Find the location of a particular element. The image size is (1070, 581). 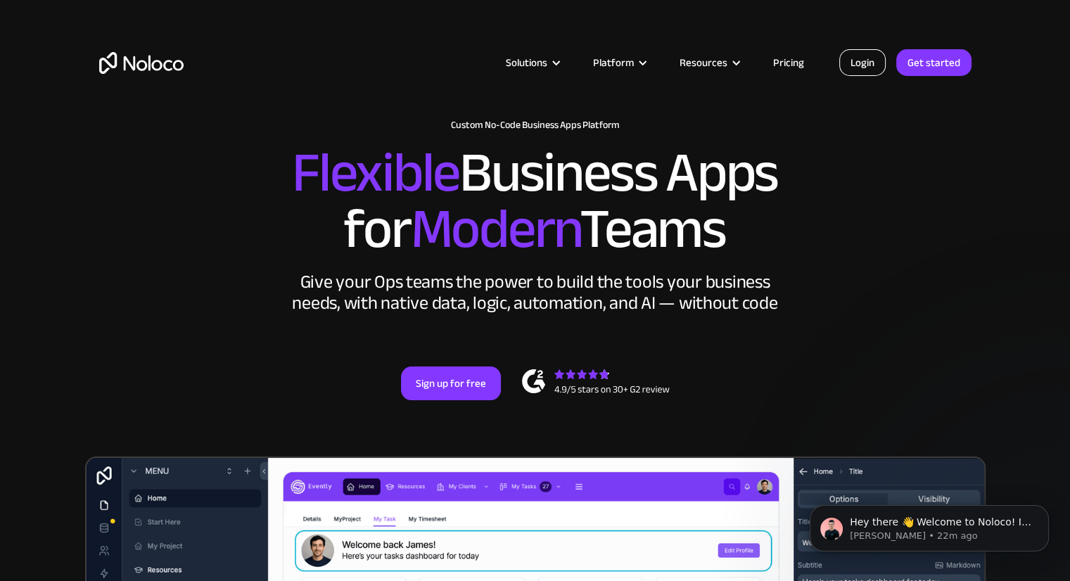

a: Login is located at coordinates (863, 63).